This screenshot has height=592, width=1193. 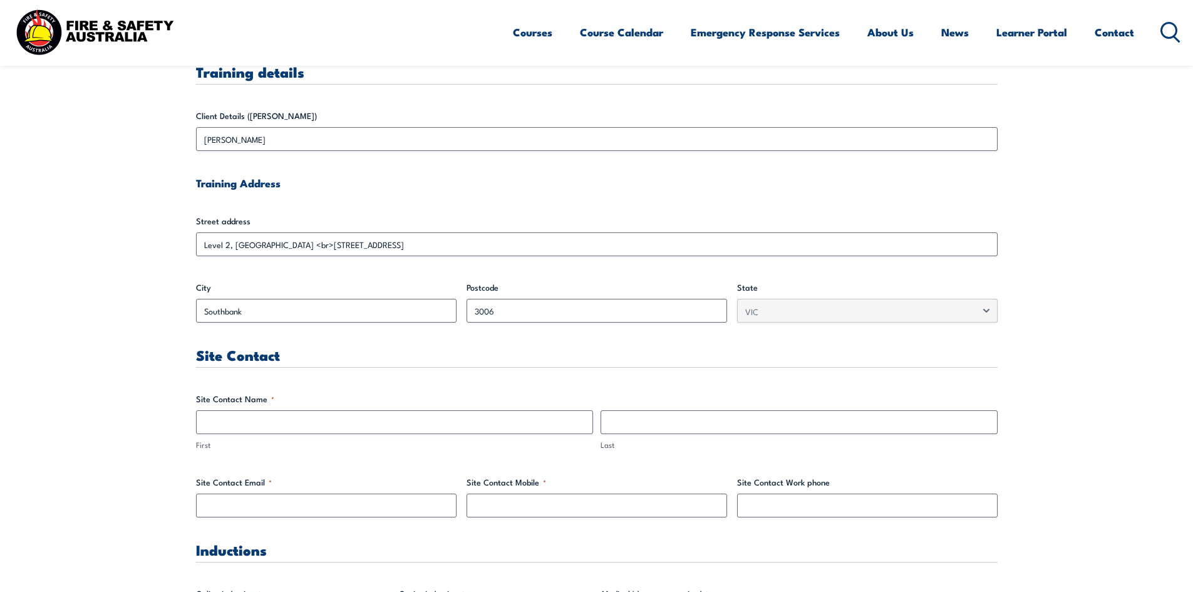 What do you see at coordinates (765, 32) in the screenshot?
I see `a: Emergency Response Services` at bounding box center [765, 32].